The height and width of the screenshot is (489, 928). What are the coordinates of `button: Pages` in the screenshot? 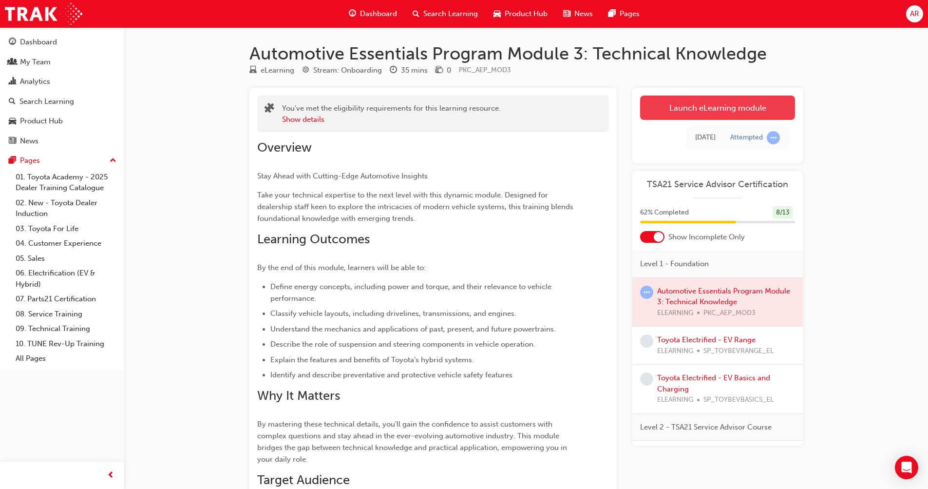 It's located at (62, 160).